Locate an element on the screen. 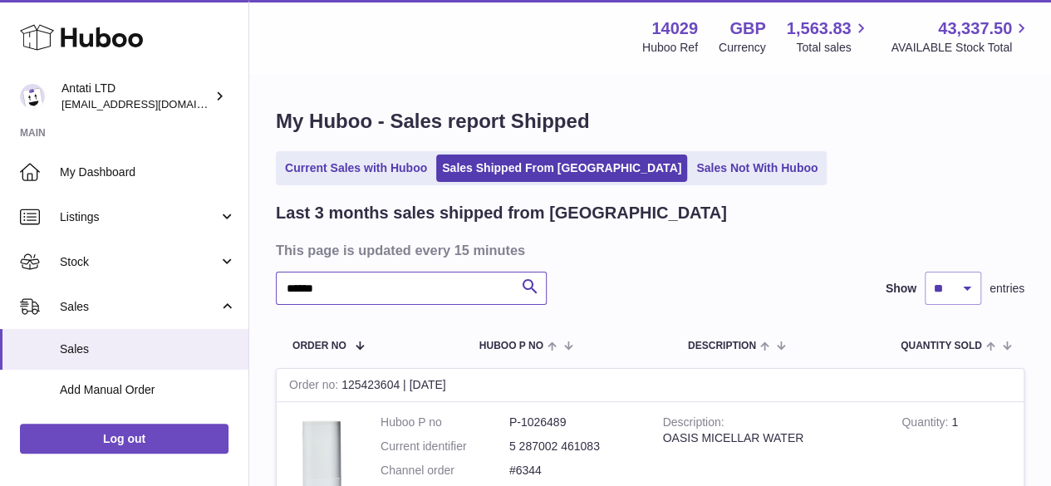  span: Total sales is located at coordinates (832, 47).